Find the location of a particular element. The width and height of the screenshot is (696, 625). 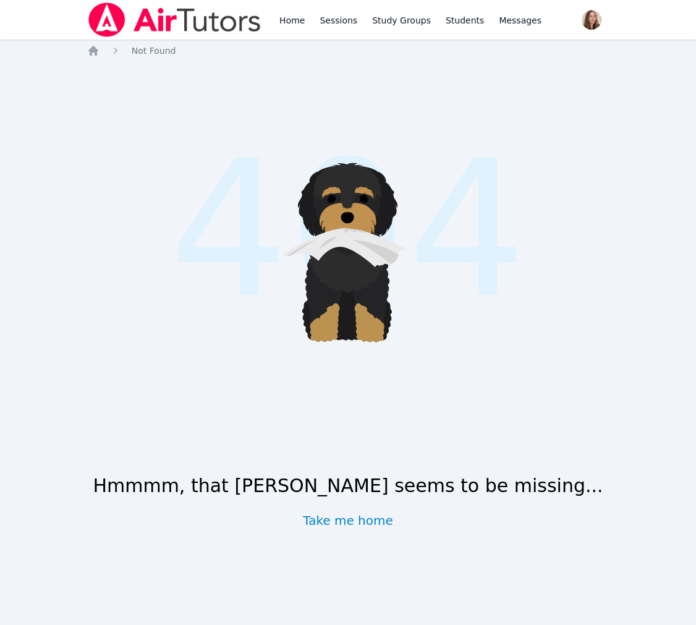

span: 404 is located at coordinates (348, 229).